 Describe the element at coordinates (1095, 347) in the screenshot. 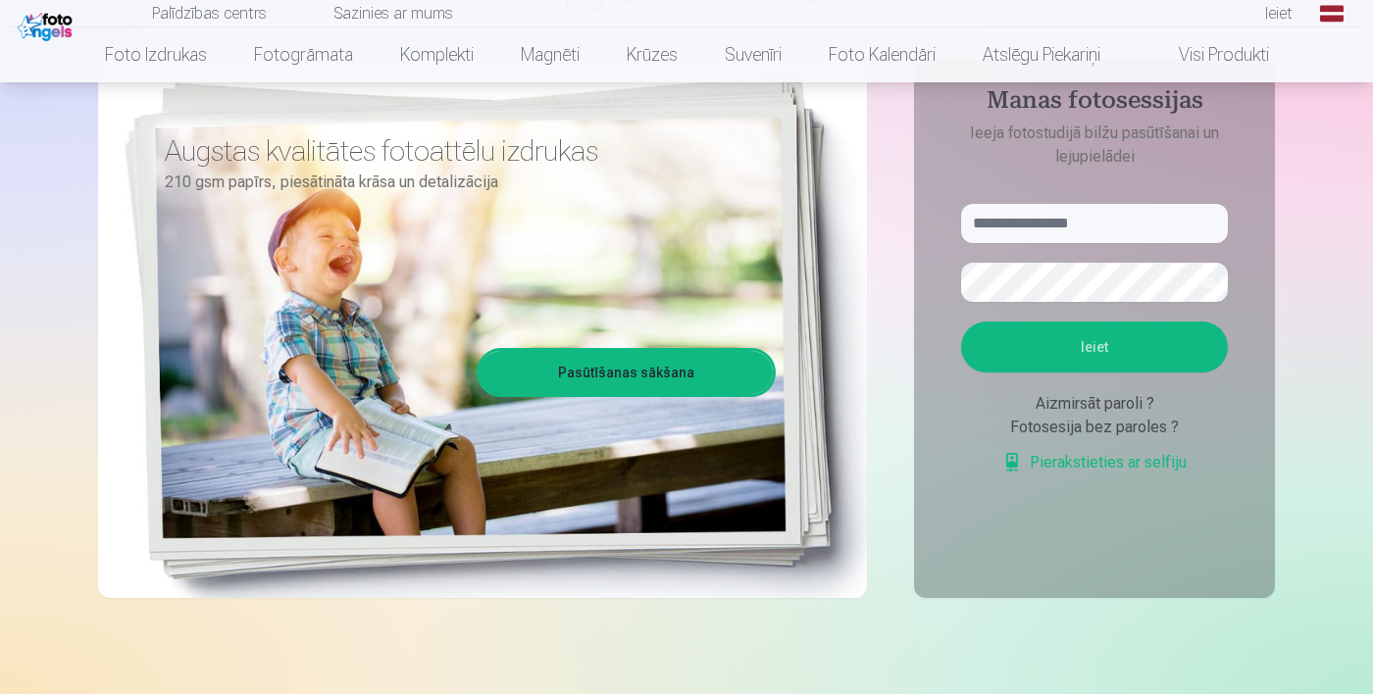

I see `button: Ieiet` at that location.